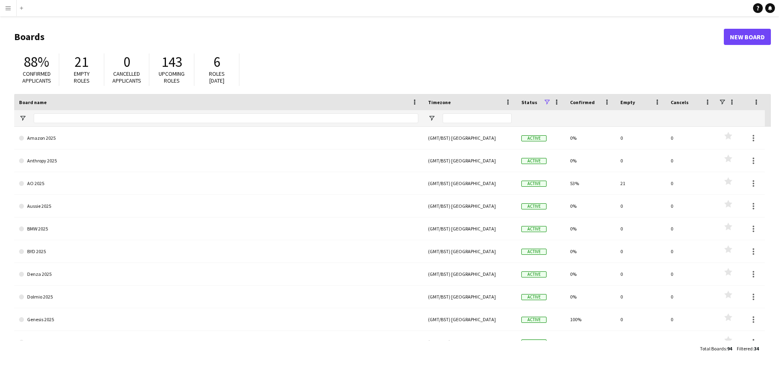 This screenshot has width=779, height=369. Describe the element at coordinates (590, 320) in the screenshot. I see `div: 100%` at that location.